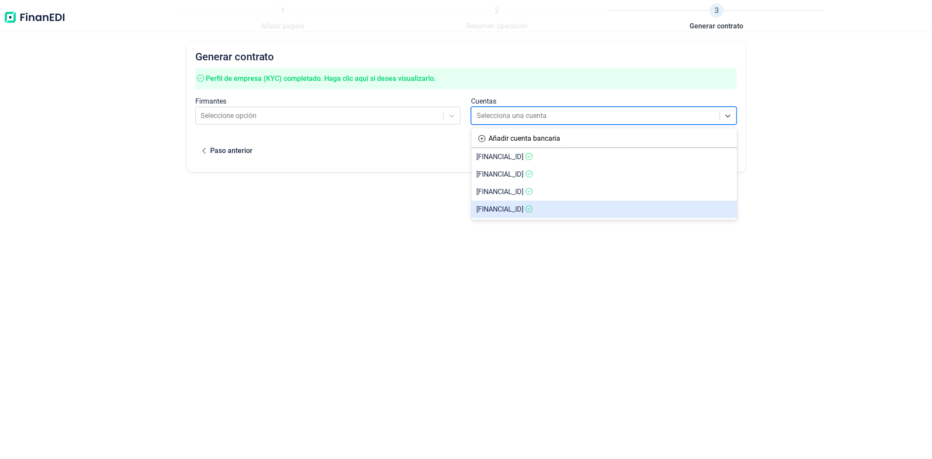 This screenshot has height=459, width=932. What do you see at coordinates (321, 78) in the screenshot?
I see `span: Perfil de empresa (KYC) completado. Haga clic aquí si desea visualizarlo.` at bounding box center [321, 78].